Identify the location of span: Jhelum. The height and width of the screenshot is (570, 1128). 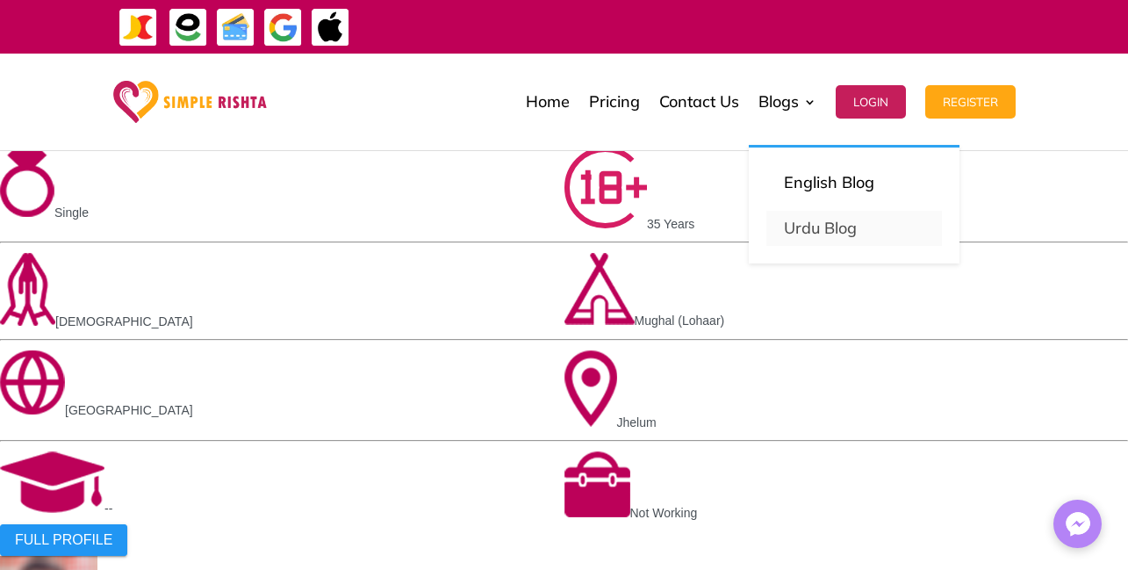
(637, 422).